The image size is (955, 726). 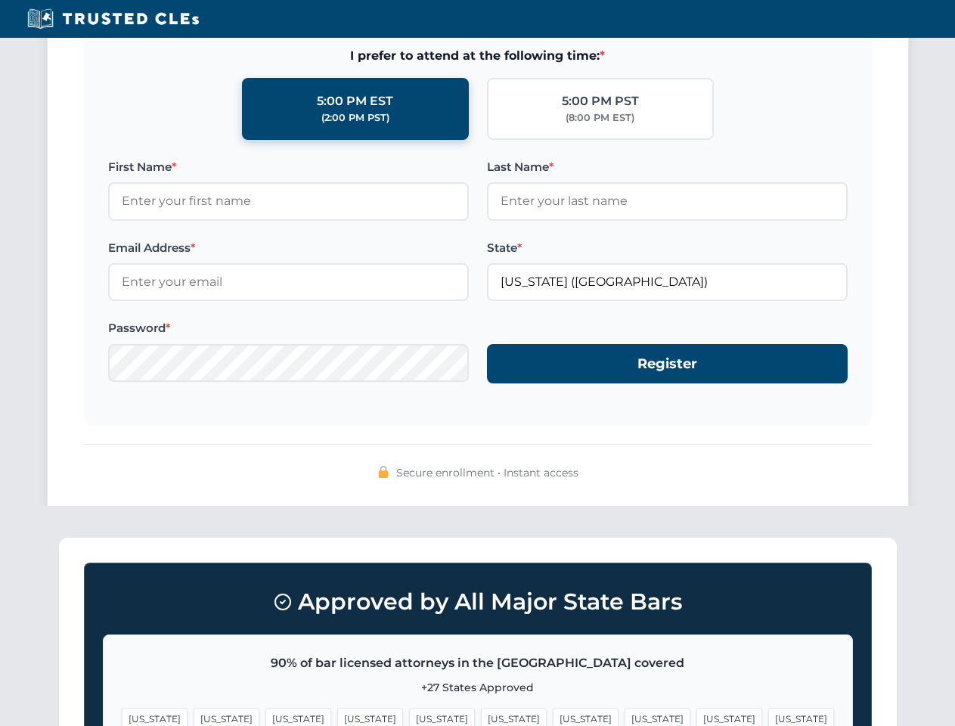 What do you see at coordinates (288, 282) in the screenshot?
I see `input: Enter your email` at bounding box center [288, 282].